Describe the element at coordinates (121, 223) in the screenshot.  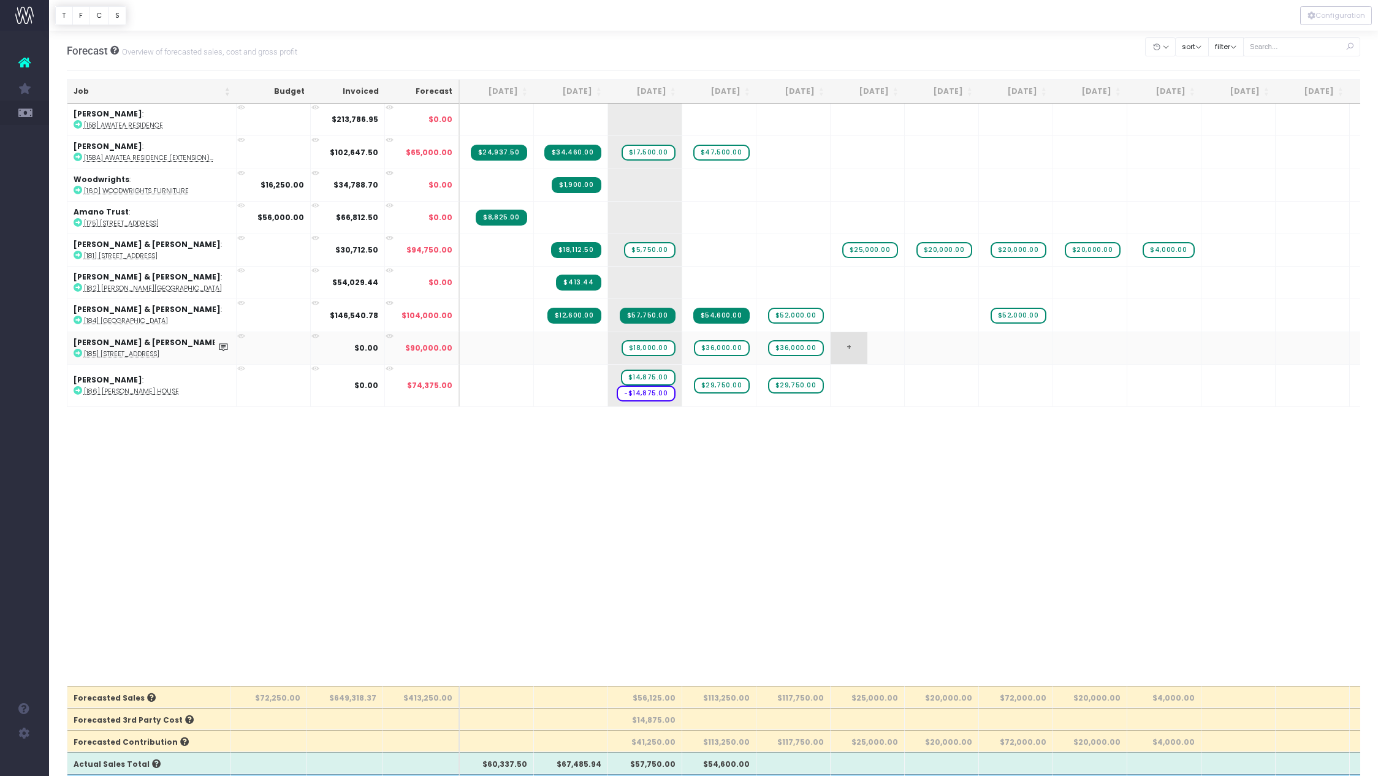
I see `abbr: [175] 49 Hanene Street` at that location.